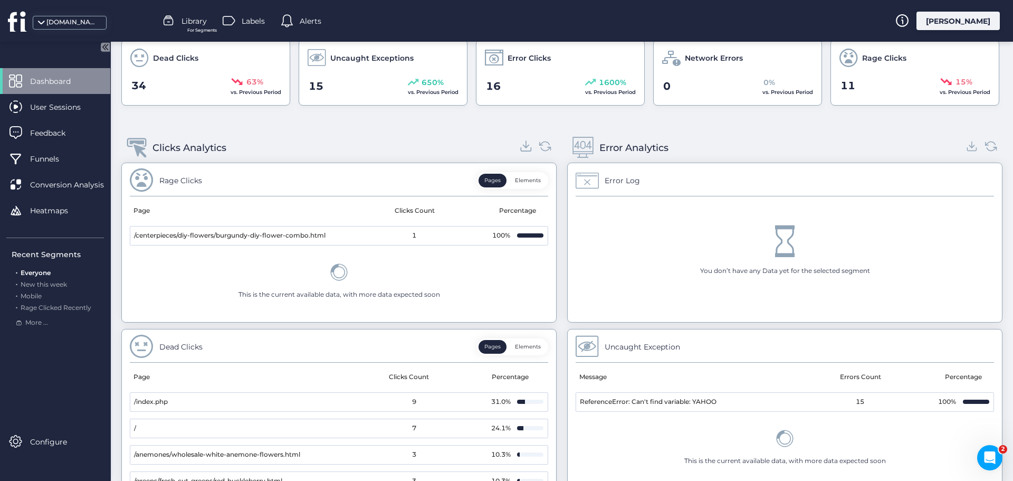 Image resolution: width=1013 pixels, height=481 pixels. What do you see at coordinates (44, 284) in the screenshot?
I see `span: New this week` at bounding box center [44, 284].